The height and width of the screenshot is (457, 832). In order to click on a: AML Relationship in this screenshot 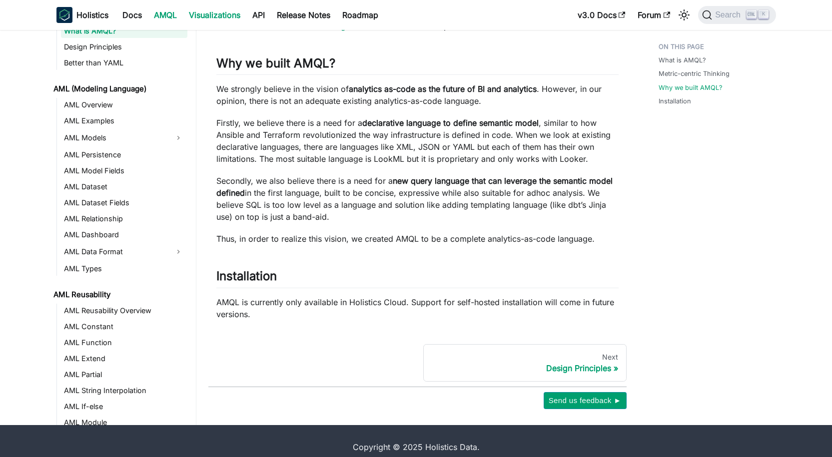, I will do `click(124, 219)`.